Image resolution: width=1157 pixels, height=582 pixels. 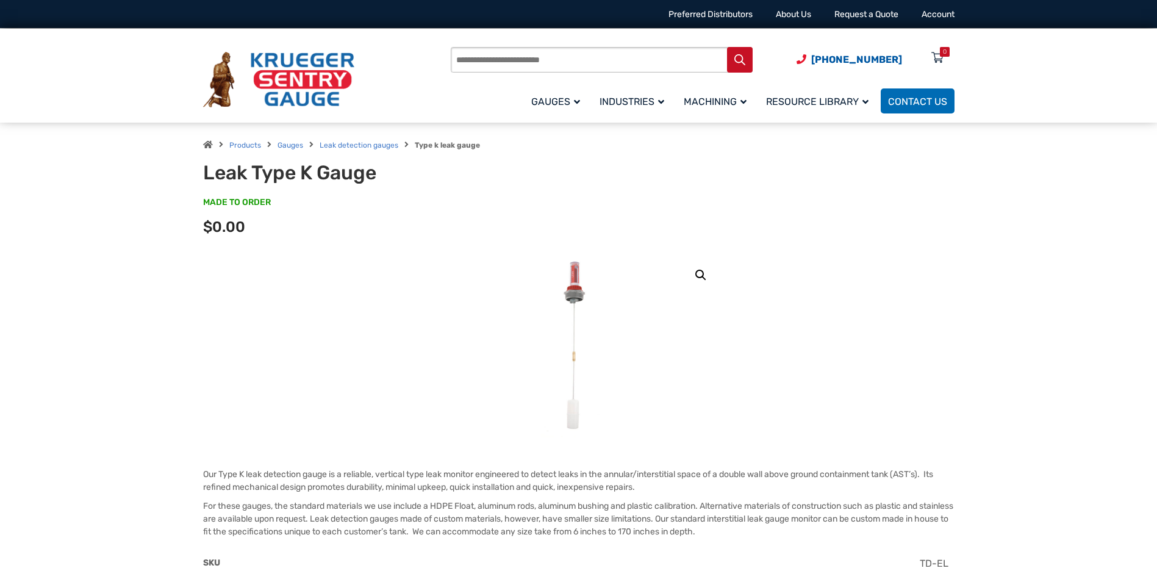 I want to click on a: Preferred Distributors, so click(x=711, y=14).